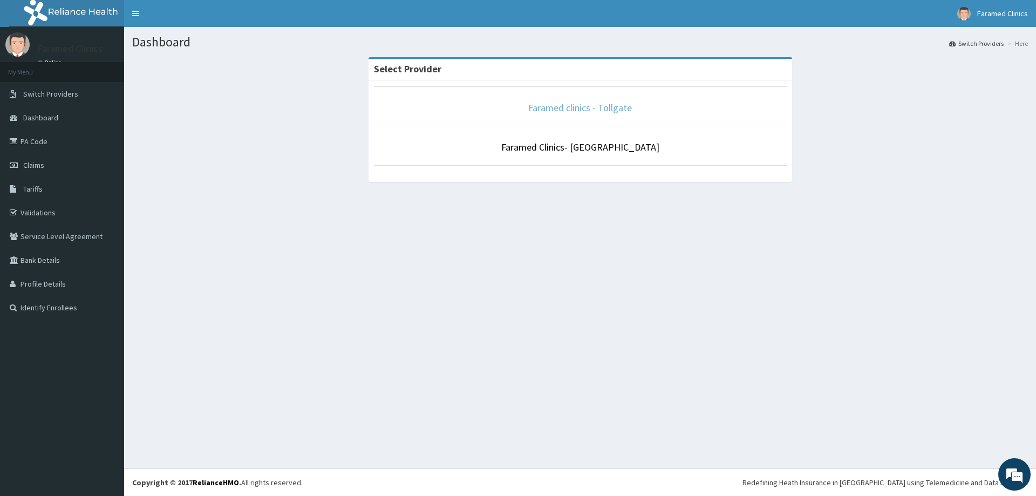  What do you see at coordinates (40, 118) in the screenshot?
I see `span: Dashboard` at bounding box center [40, 118].